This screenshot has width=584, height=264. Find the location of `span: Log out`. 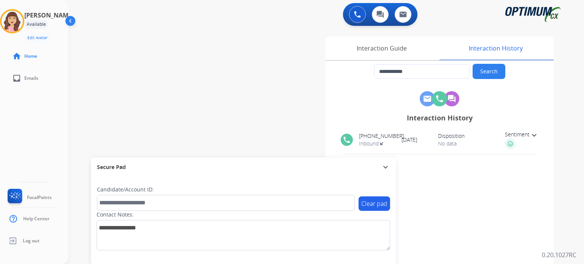

span: Log out is located at coordinates (31, 241).